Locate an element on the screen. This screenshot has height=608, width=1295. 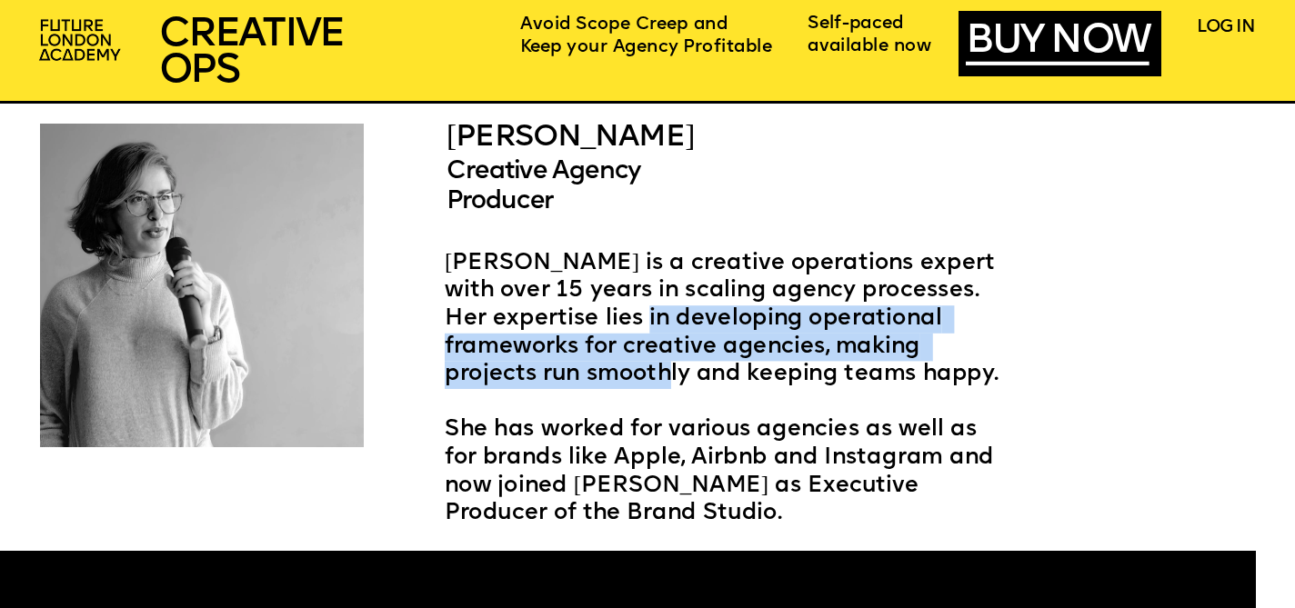
span: available now is located at coordinates (869, 46).